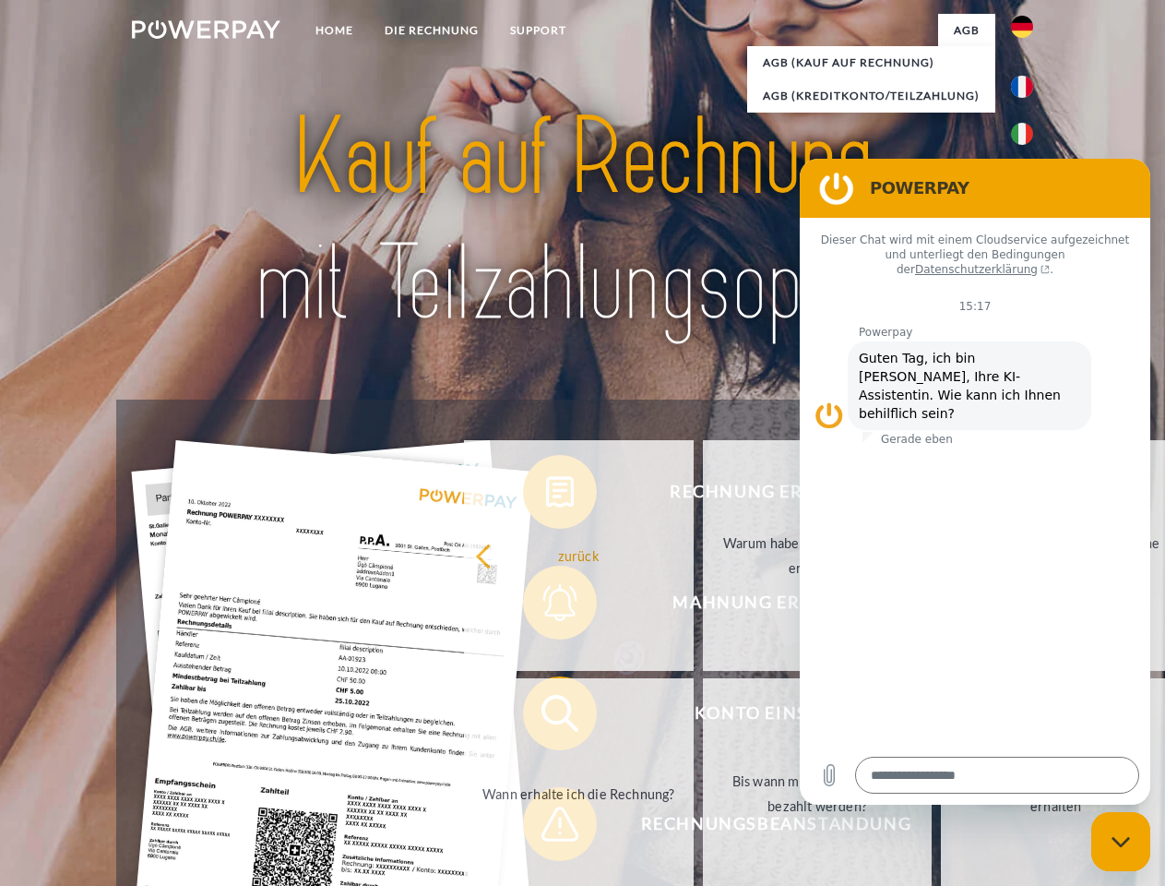  Describe the element at coordinates (538, 30) in the screenshot. I see `a: SUPPORT` at that location.